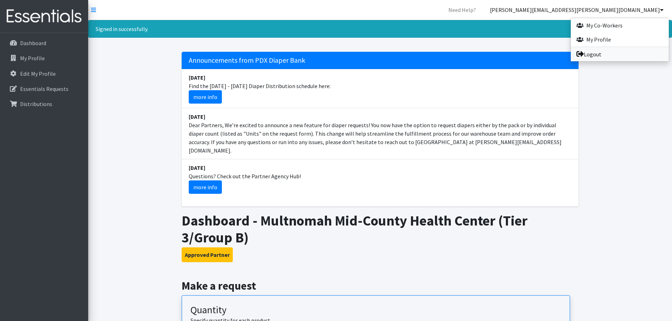  What do you see at coordinates (44, 89) in the screenshot?
I see `a: Essentials Requests` at bounding box center [44, 89].